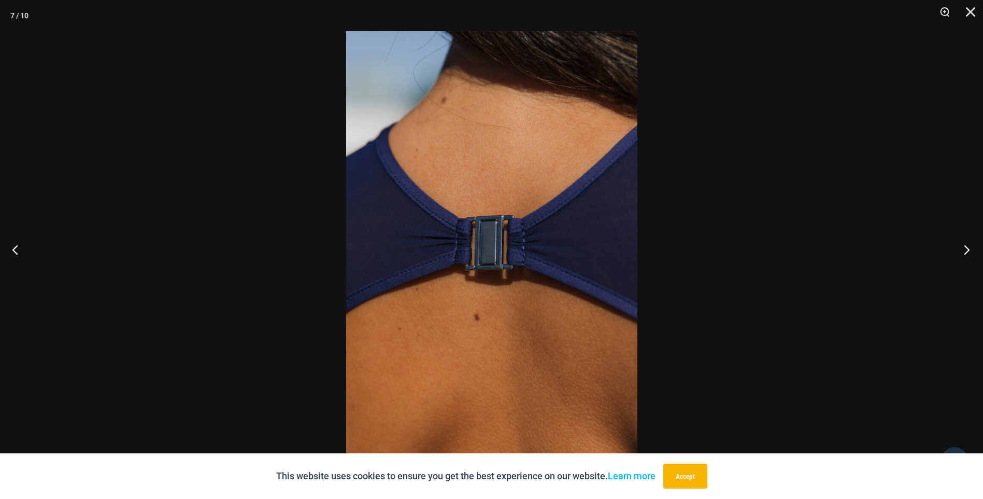 The width and height of the screenshot is (983, 499). I want to click on p: This website uses cookies to ensure you get the best experience on our website., so click(466, 476).